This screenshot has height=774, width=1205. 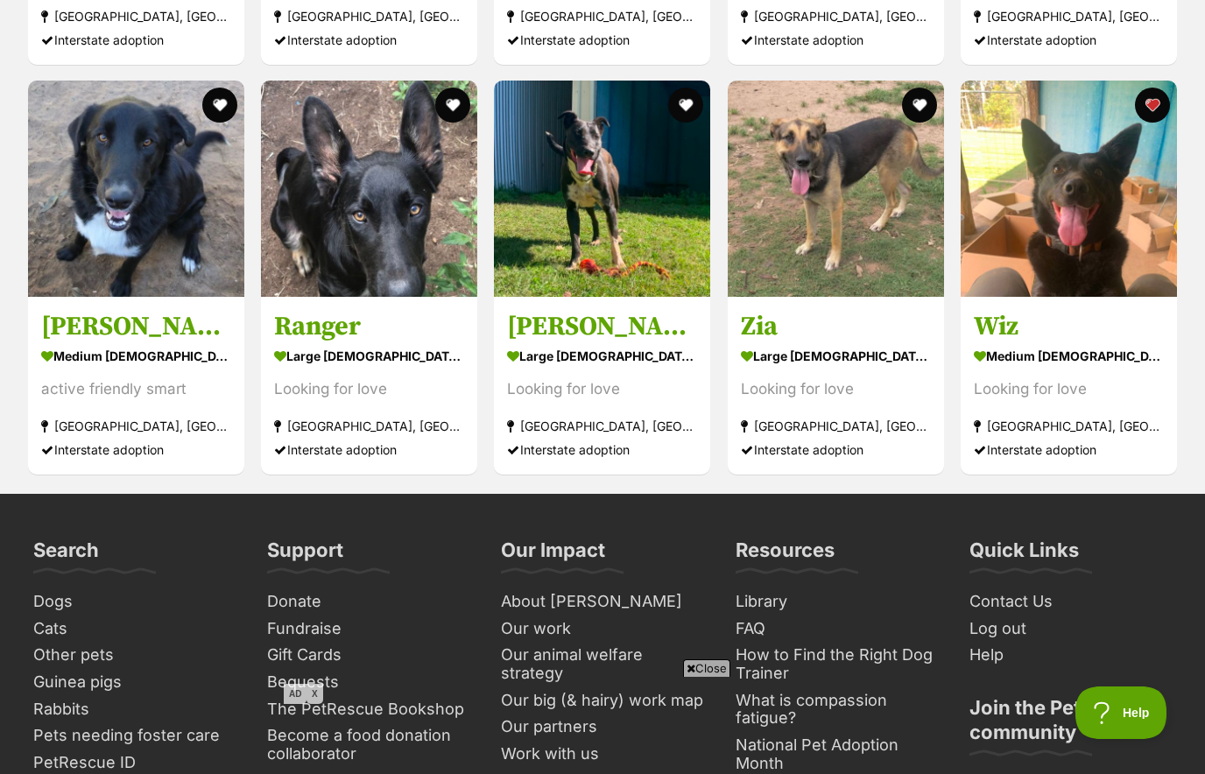 What do you see at coordinates (368, 602) in the screenshot?
I see `a: Donate` at bounding box center [368, 602].